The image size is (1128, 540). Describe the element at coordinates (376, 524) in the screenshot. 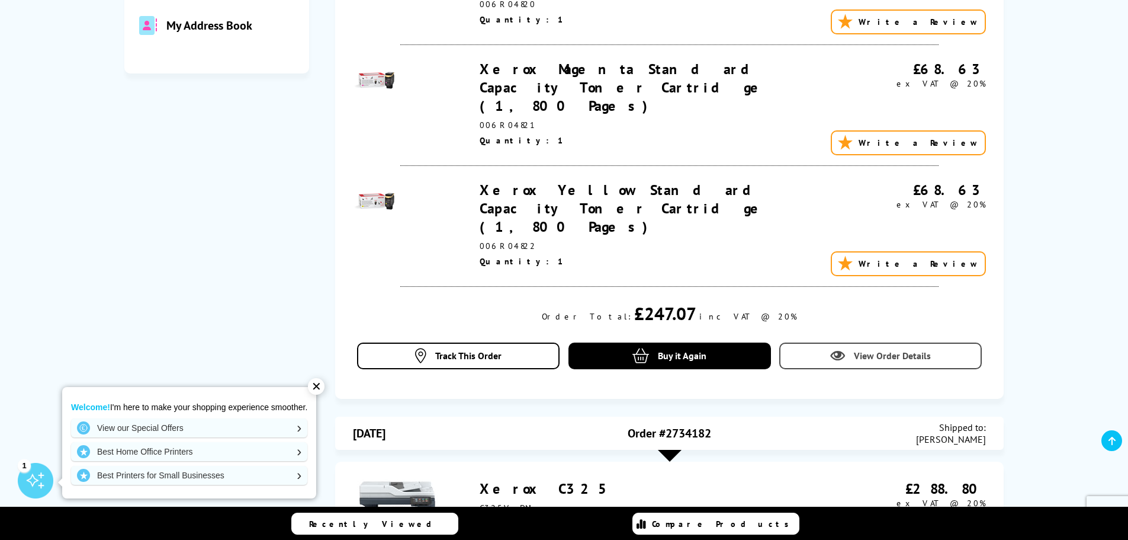

I see `span: Recently Viewed` at that location.